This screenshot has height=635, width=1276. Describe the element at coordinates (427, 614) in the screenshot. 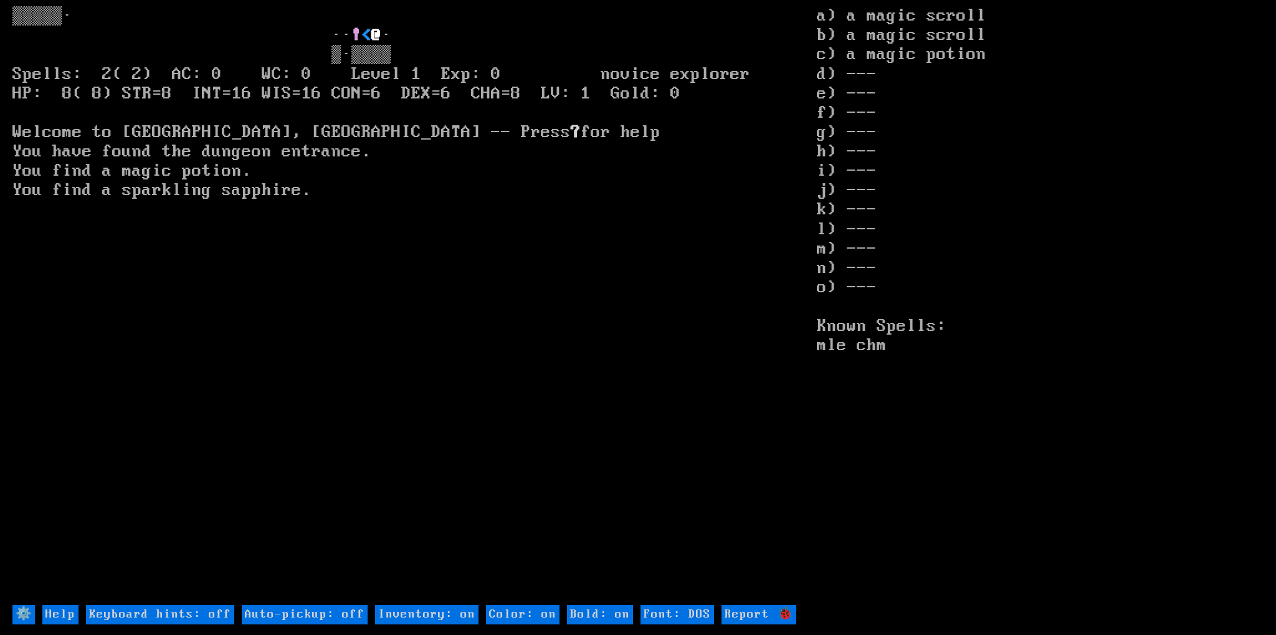

I see `input: Inventory: on` at that location.